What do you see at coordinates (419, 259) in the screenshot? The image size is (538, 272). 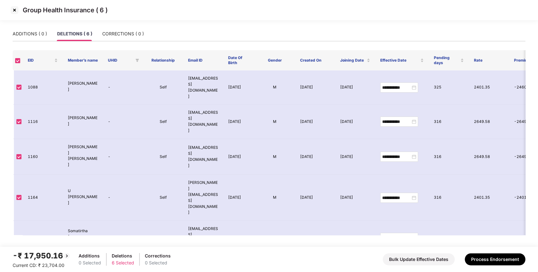 I see `button: Bulk Update Effective Dates` at bounding box center [419, 259].